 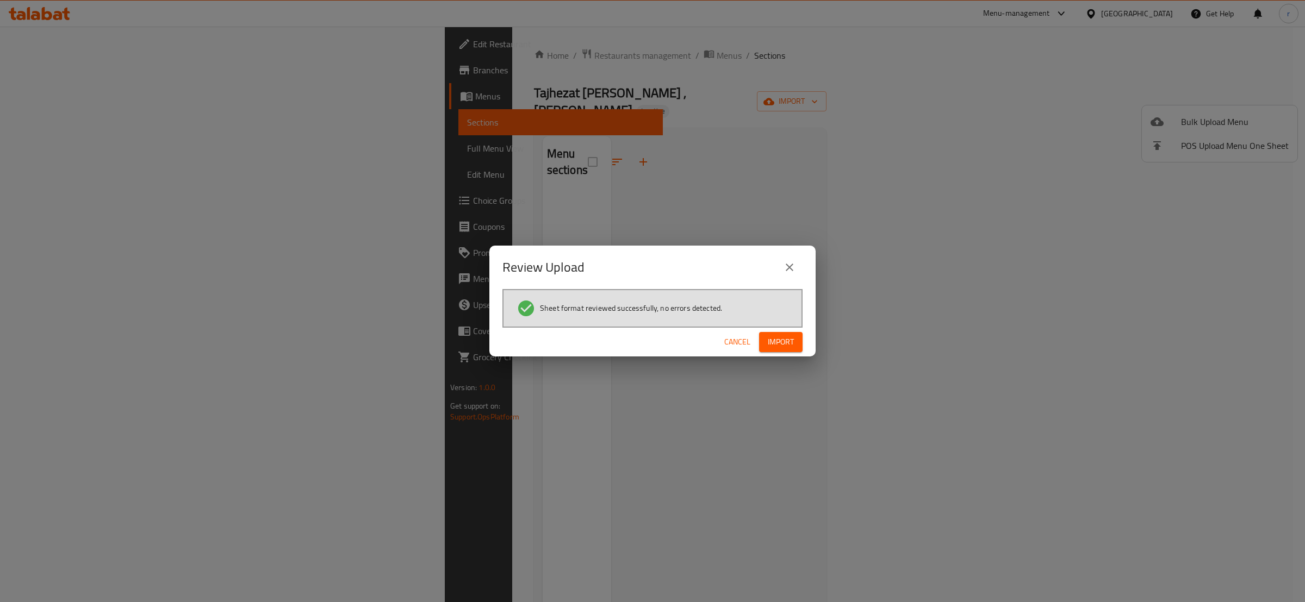 I want to click on button: Cancel, so click(x=737, y=342).